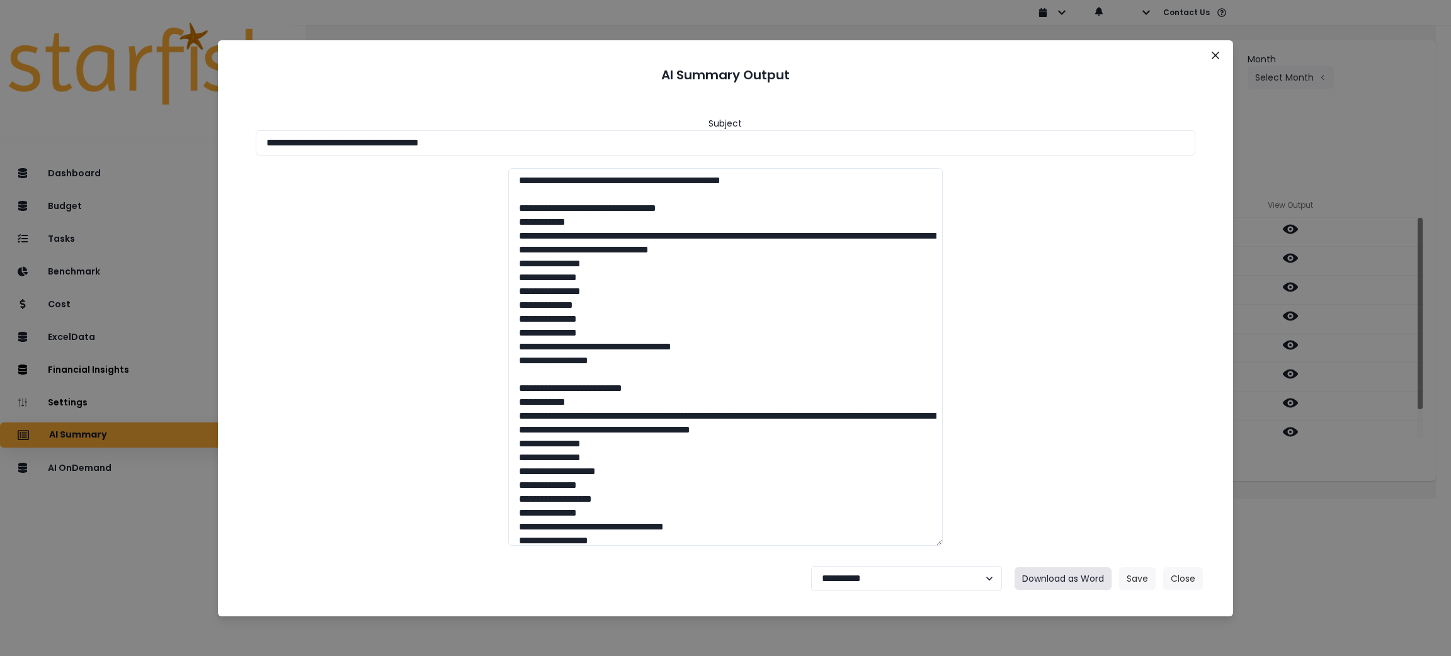  I want to click on button: Download as Word, so click(1063, 579).